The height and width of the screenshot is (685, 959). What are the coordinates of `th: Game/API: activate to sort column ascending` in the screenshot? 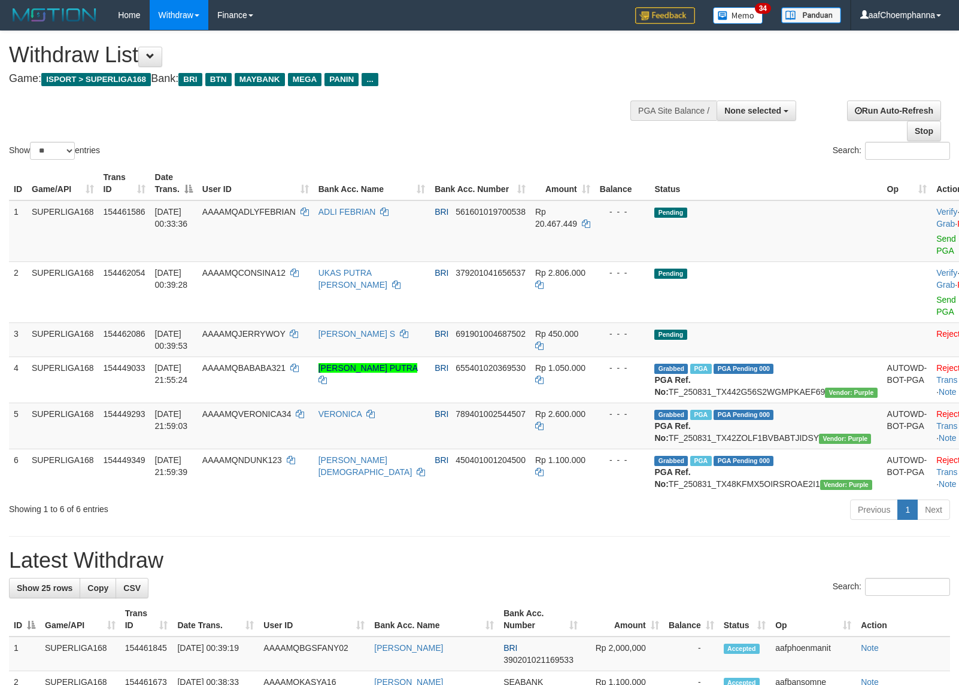 It's located at (63, 183).